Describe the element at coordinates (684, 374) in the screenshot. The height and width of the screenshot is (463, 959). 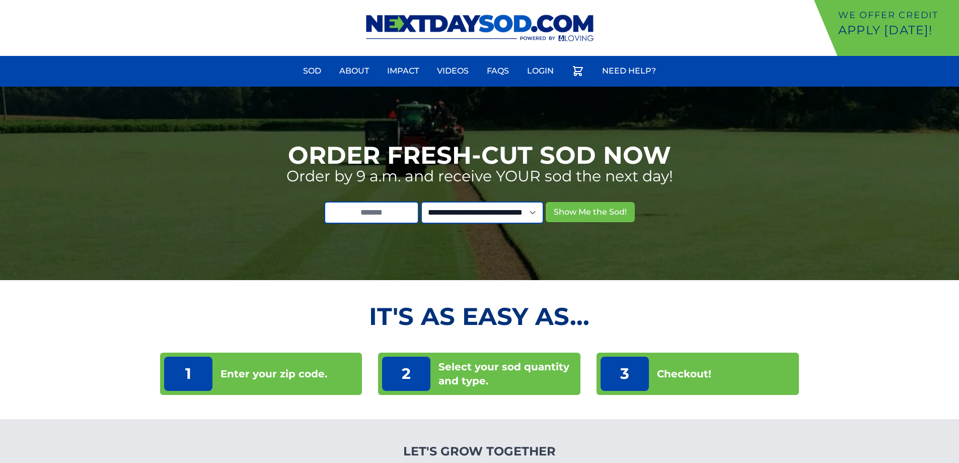
I see `p: Checkout!` at that location.